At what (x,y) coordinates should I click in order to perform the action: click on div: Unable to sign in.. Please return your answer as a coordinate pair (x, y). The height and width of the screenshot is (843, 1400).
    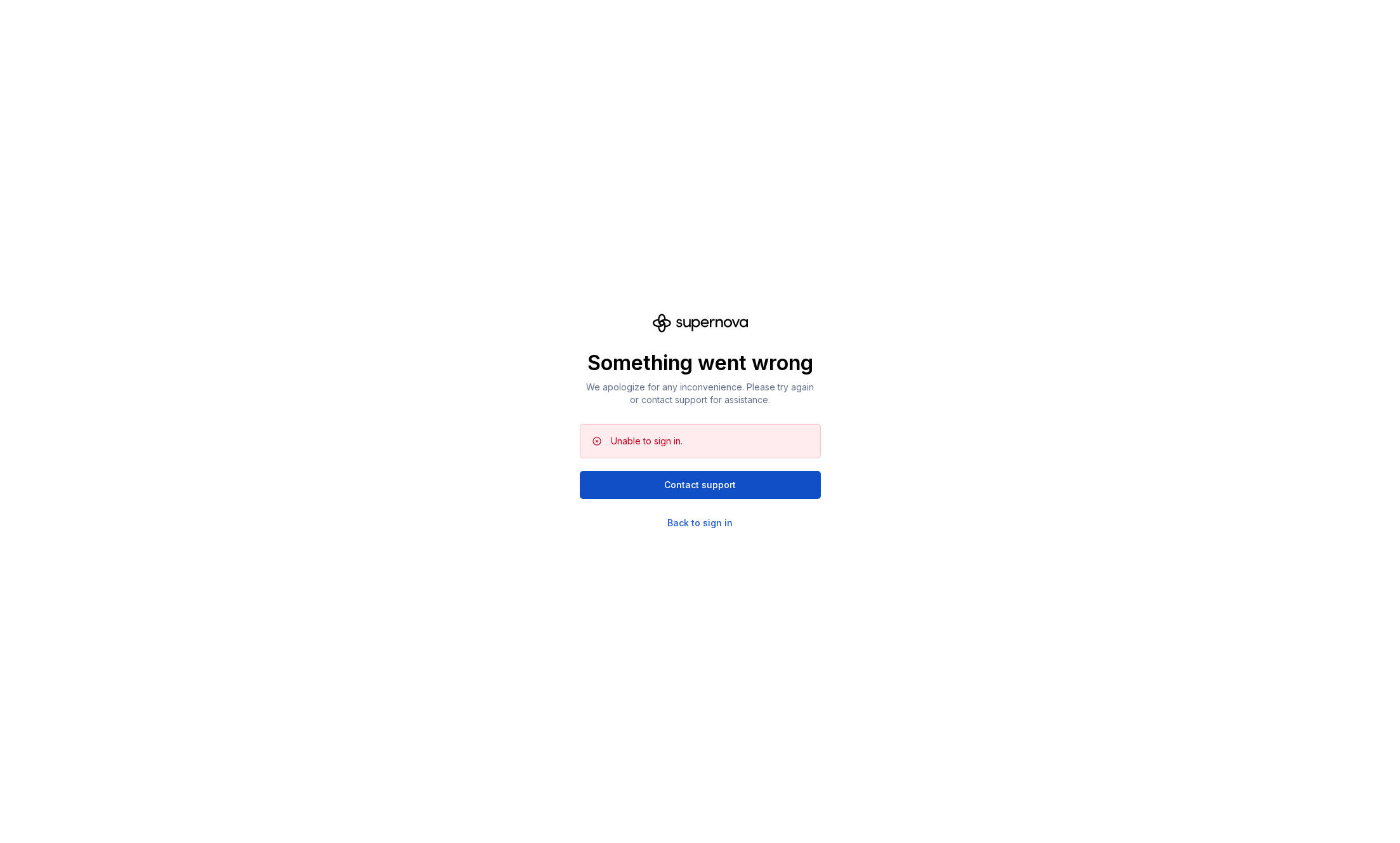
    Looking at the image, I should click on (646, 442).